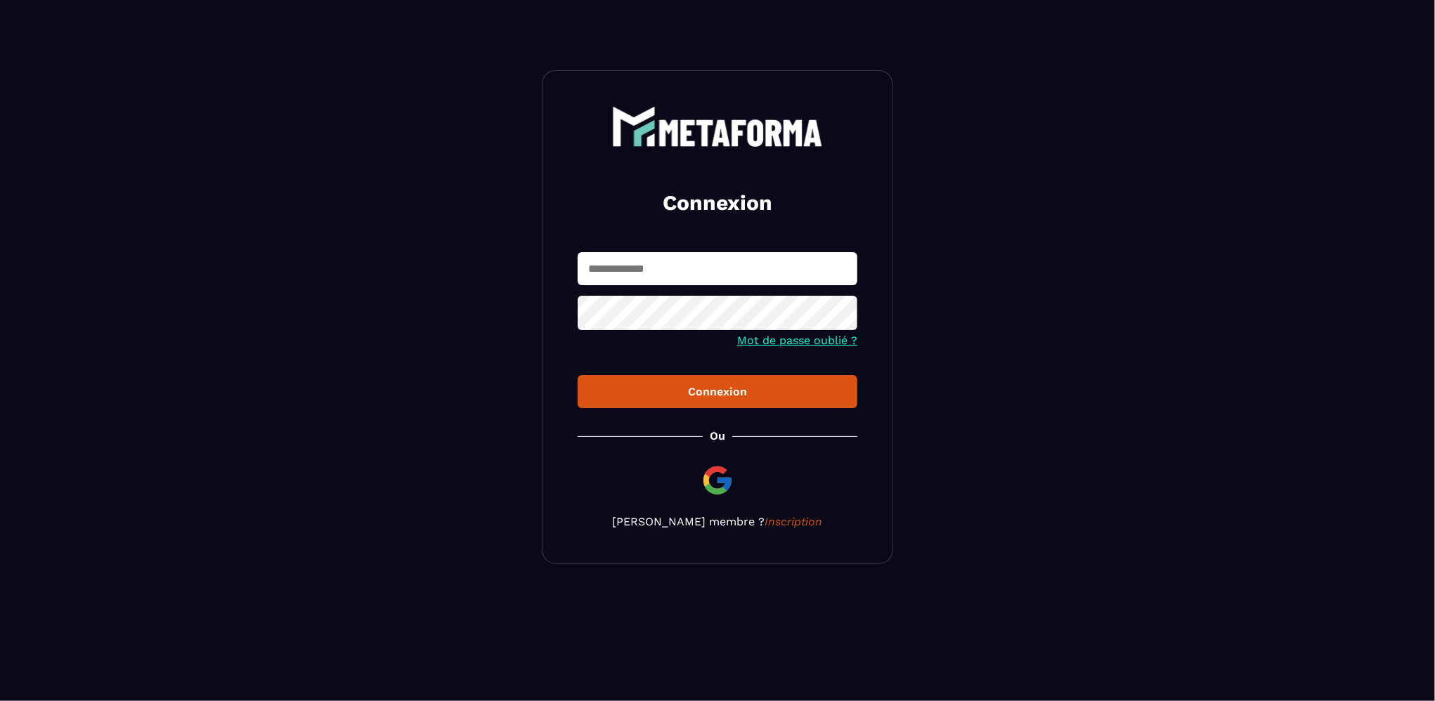 The width and height of the screenshot is (1435, 701). I want to click on button: Connexion, so click(717, 391).